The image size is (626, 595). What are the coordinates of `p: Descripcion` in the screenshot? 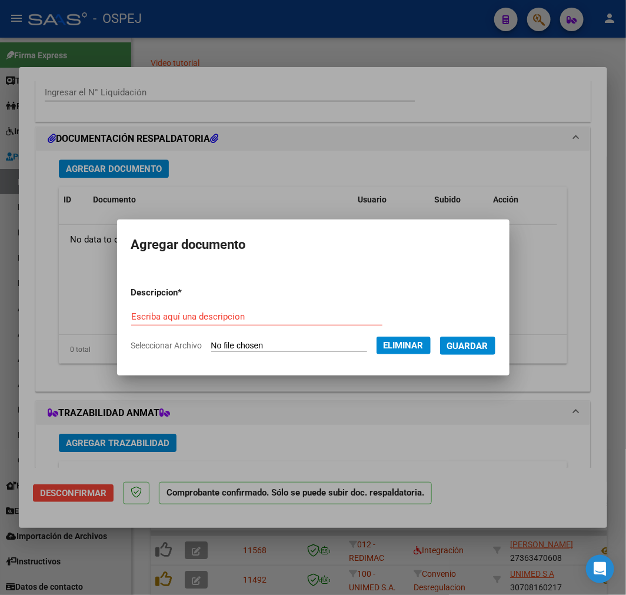 It's located at (186, 292).